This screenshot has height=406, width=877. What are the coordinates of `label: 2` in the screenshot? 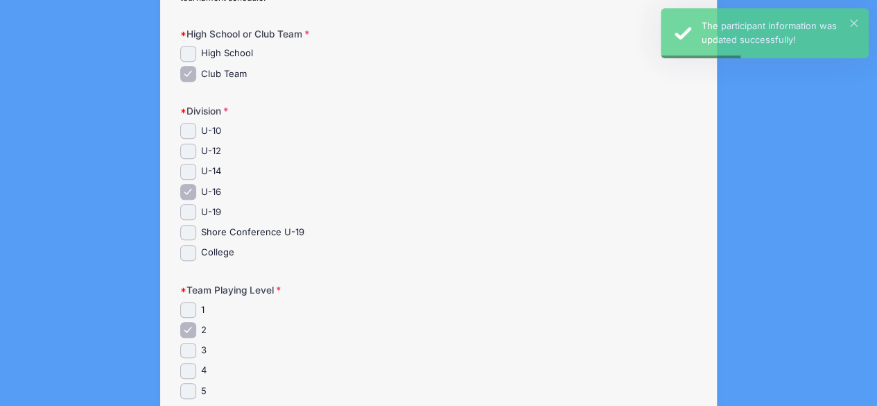 It's located at (204, 330).